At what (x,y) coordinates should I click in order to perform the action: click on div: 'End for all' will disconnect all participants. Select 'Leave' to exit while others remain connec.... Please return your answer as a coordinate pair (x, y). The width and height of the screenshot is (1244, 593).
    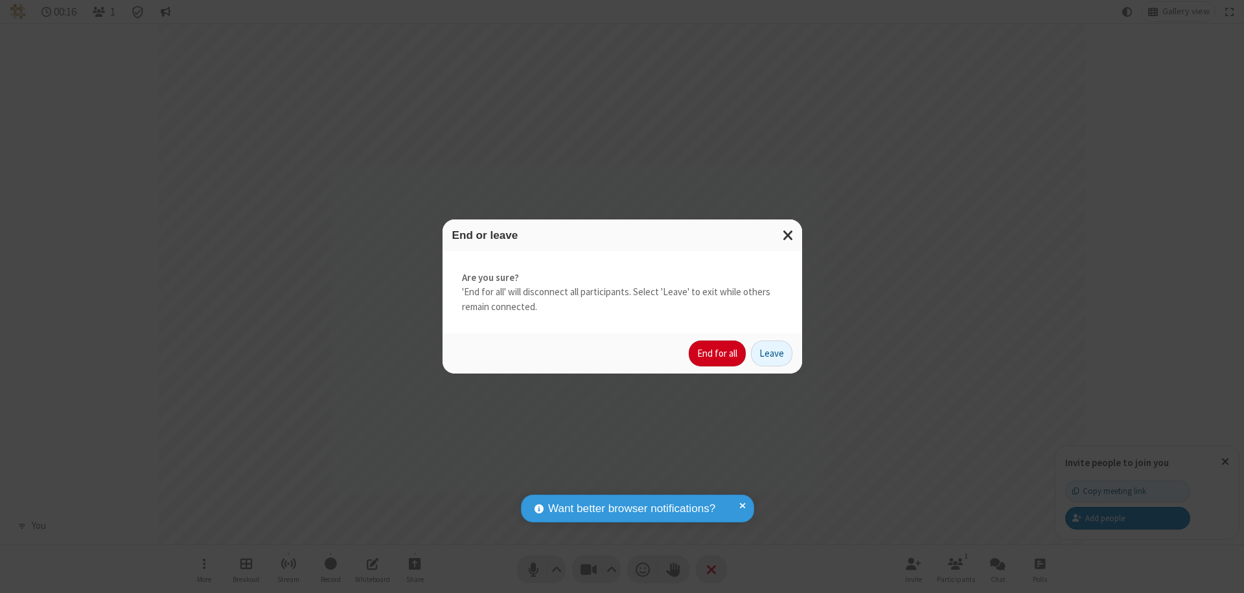
    Looking at the image, I should click on (622, 293).